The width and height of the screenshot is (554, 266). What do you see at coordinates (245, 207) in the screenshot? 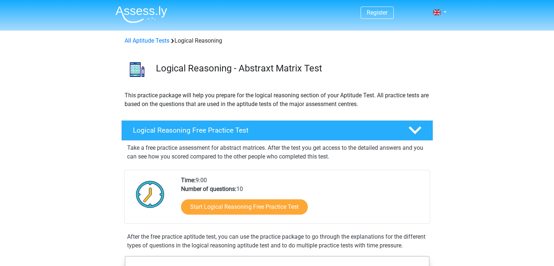
I see `a: Start Logical Reasoning Free Practice Test` at bounding box center [245, 207].